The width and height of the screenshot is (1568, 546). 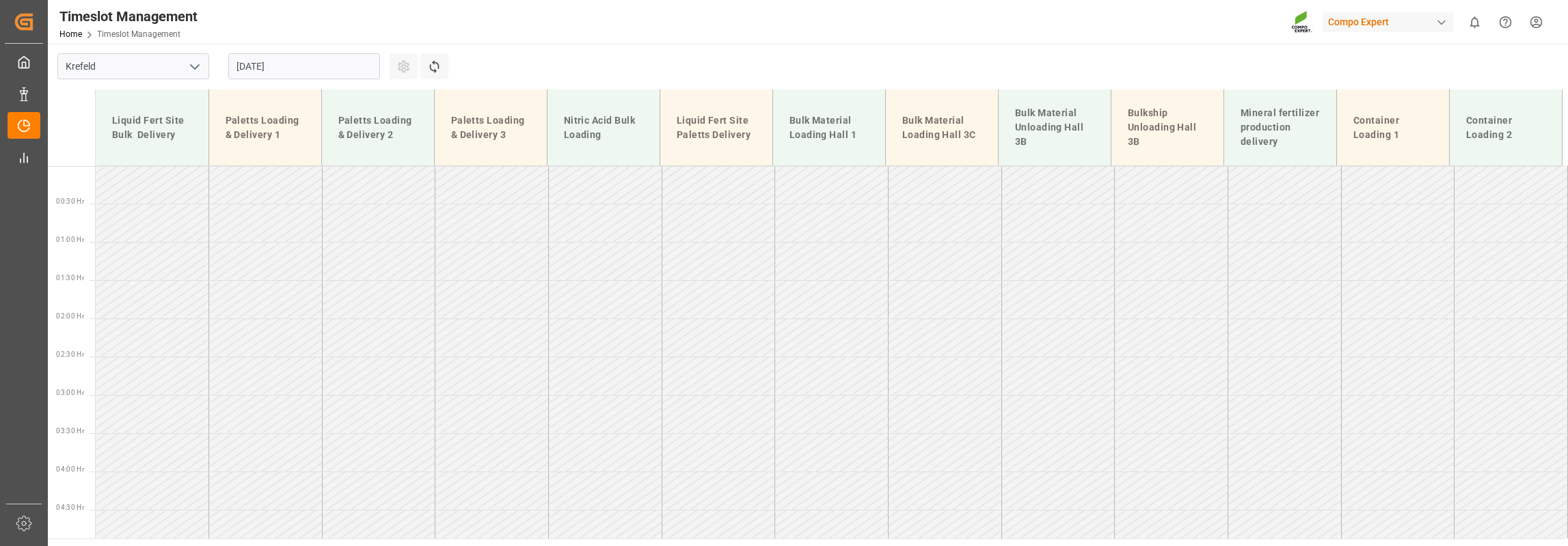 I want to click on div: Paletts Loading & Delivery 1, so click(x=265, y=128).